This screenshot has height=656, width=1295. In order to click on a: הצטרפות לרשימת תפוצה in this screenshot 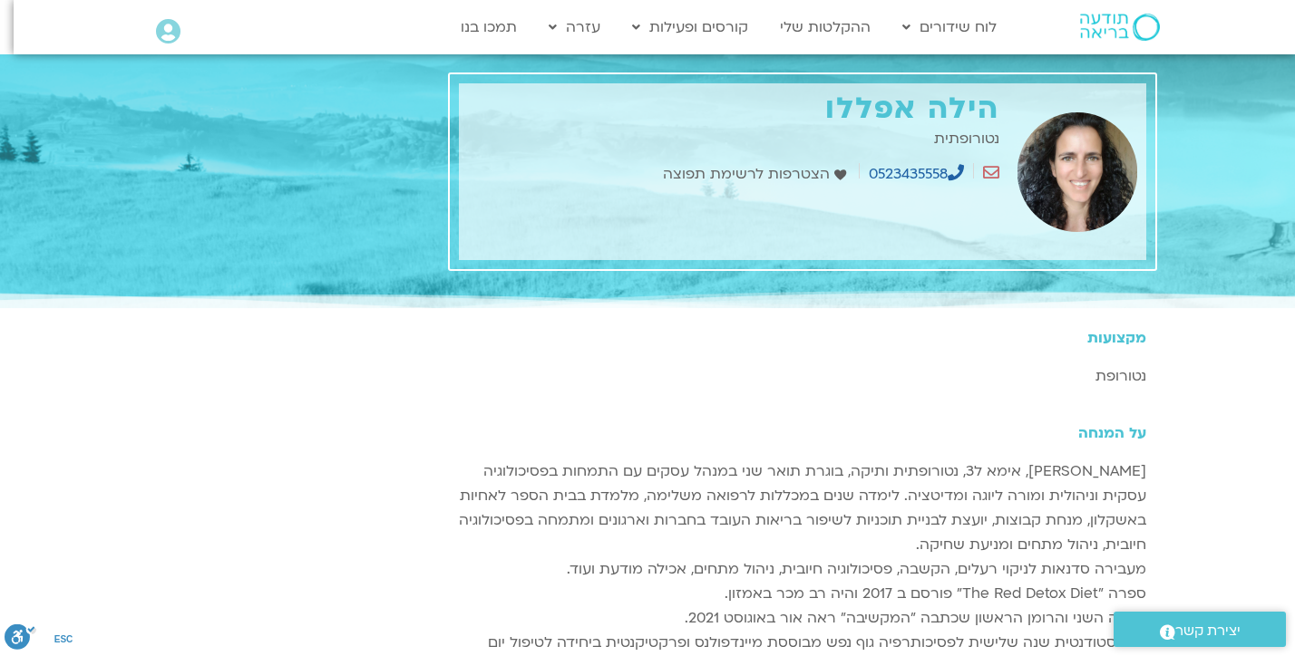, I will do `click(756, 174)`.